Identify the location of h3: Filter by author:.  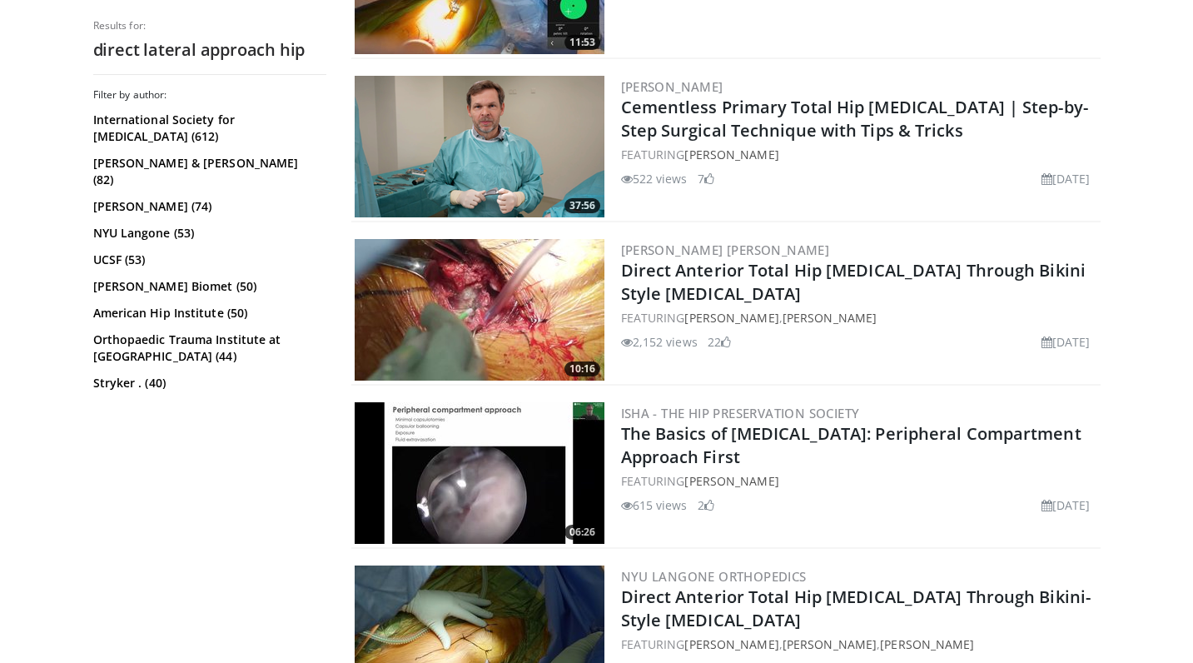
(210, 95).